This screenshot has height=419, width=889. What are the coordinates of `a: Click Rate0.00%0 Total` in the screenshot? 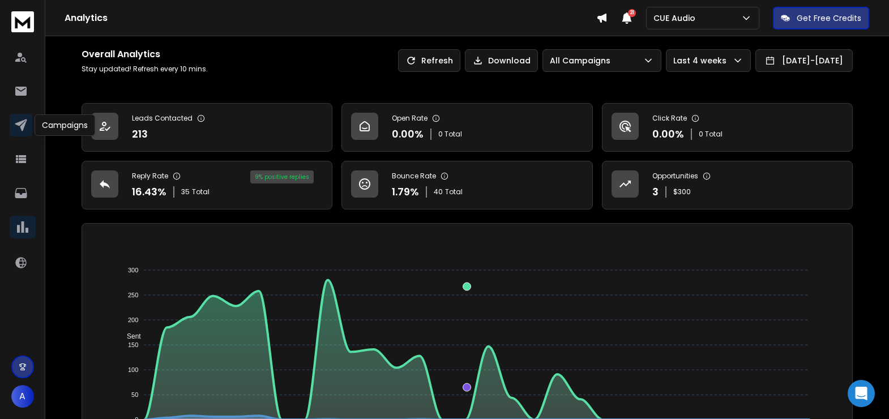 It's located at (727, 127).